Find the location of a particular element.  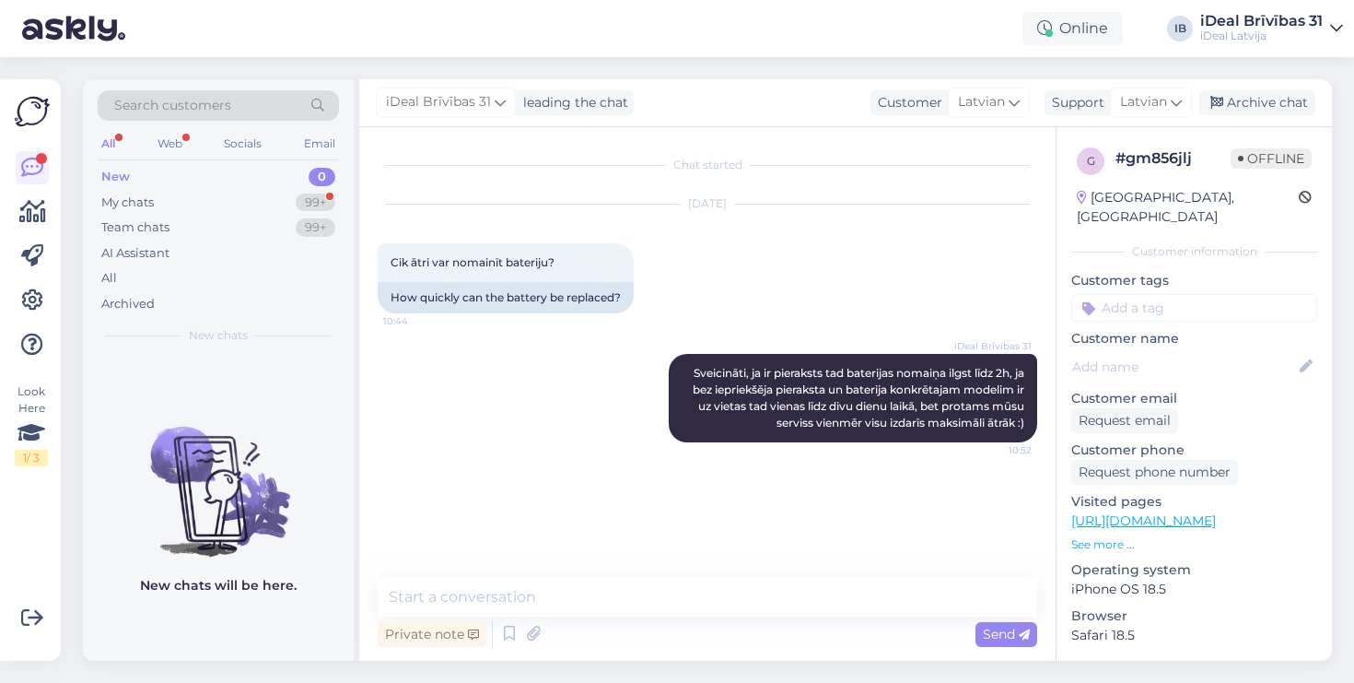

div: AI Assistant is located at coordinates (135, 253).